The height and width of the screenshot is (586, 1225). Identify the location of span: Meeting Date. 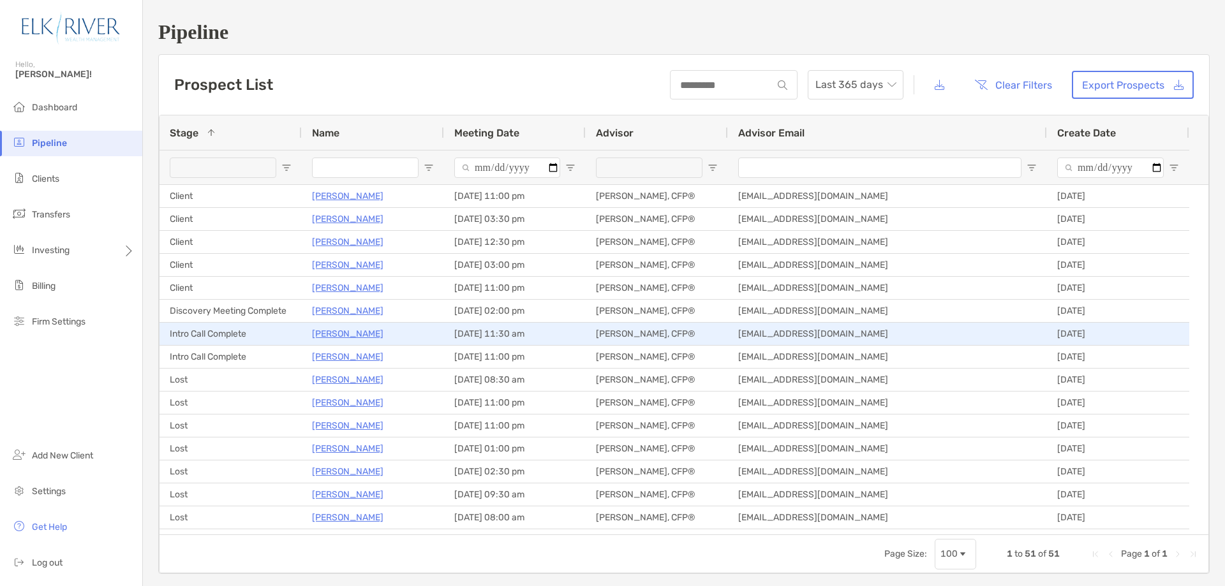
(487, 133).